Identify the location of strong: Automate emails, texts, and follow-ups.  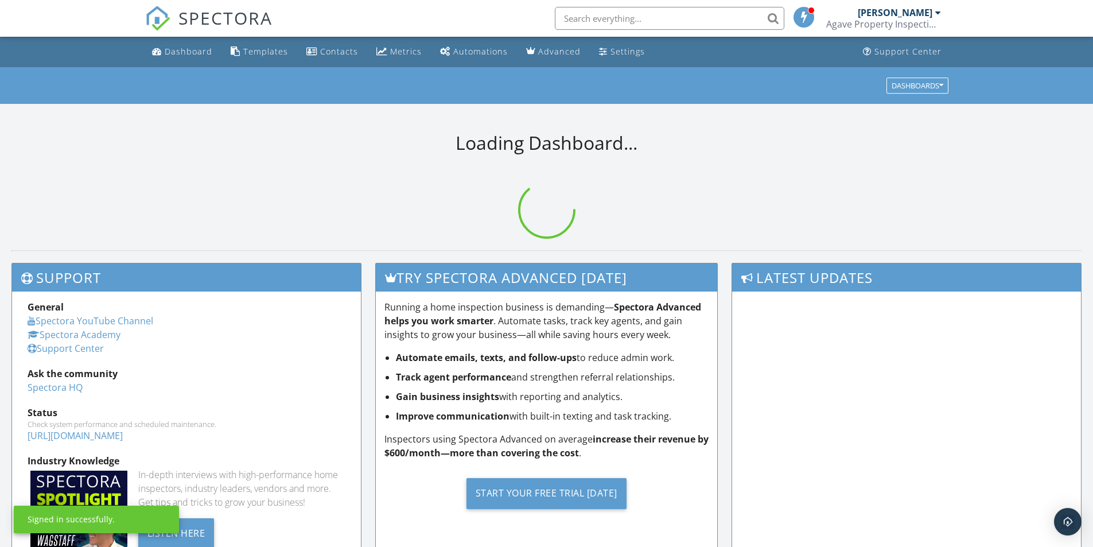
(486, 357).